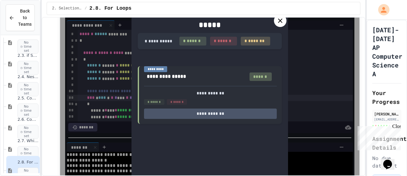 The image size is (407, 176). I want to click on span: 2.5. Compound Boolean Expressions, so click(28, 98).